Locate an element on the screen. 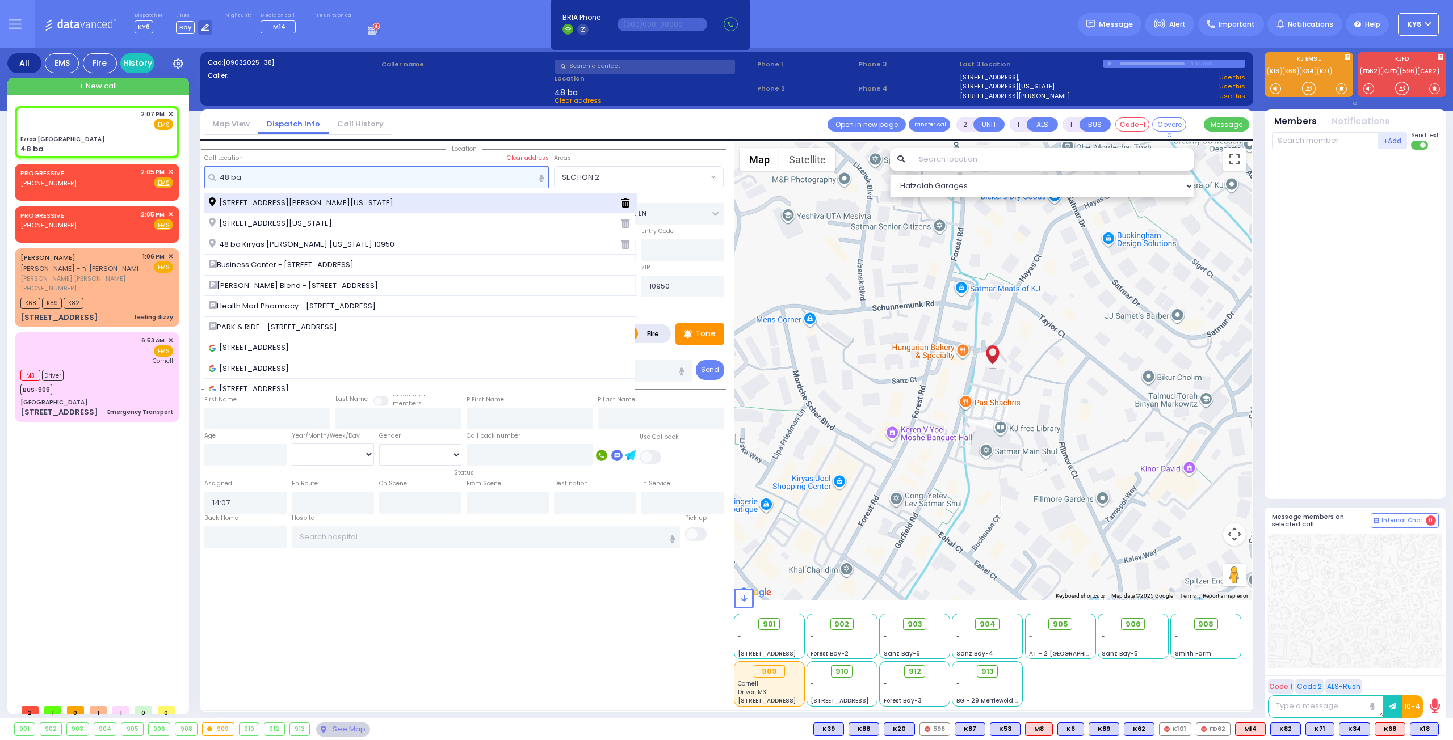 Image resolution: width=1453 pixels, height=740 pixels. label: Cad: is located at coordinates (292, 62).